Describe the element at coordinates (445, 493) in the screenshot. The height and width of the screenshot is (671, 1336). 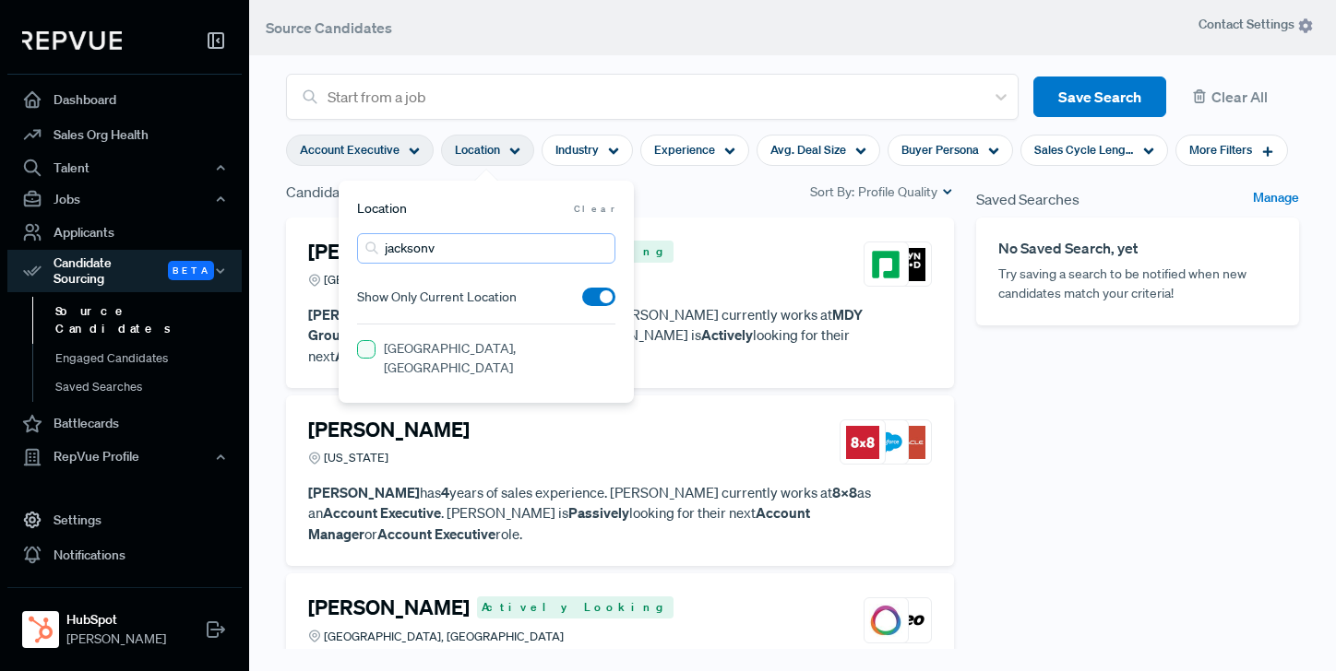
I see `strong: 4` at that location.